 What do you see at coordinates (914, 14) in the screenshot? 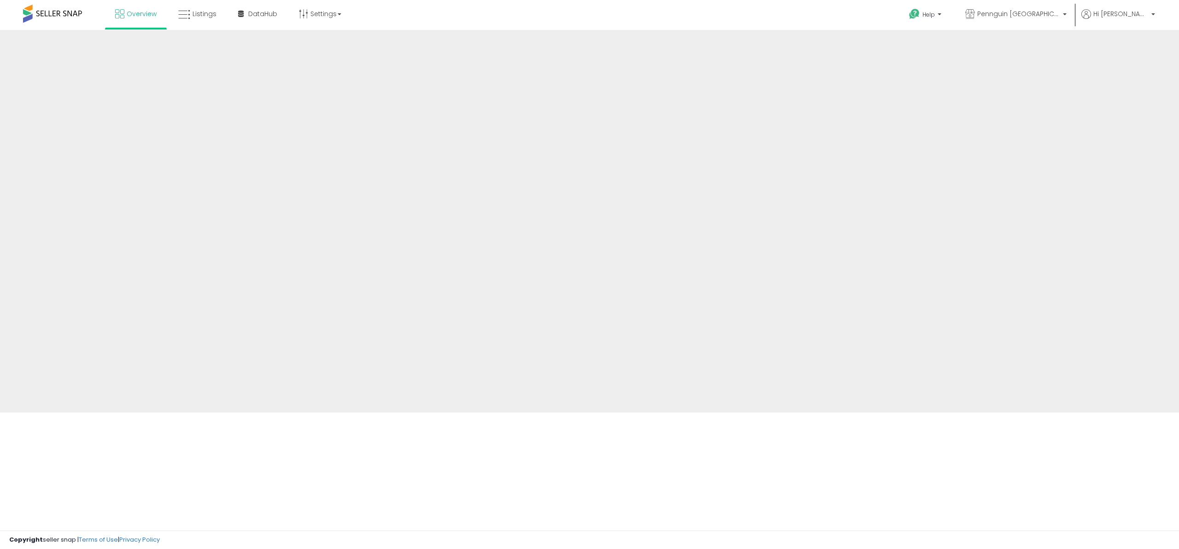
I see `i: Get Help` at bounding box center [914, 14].